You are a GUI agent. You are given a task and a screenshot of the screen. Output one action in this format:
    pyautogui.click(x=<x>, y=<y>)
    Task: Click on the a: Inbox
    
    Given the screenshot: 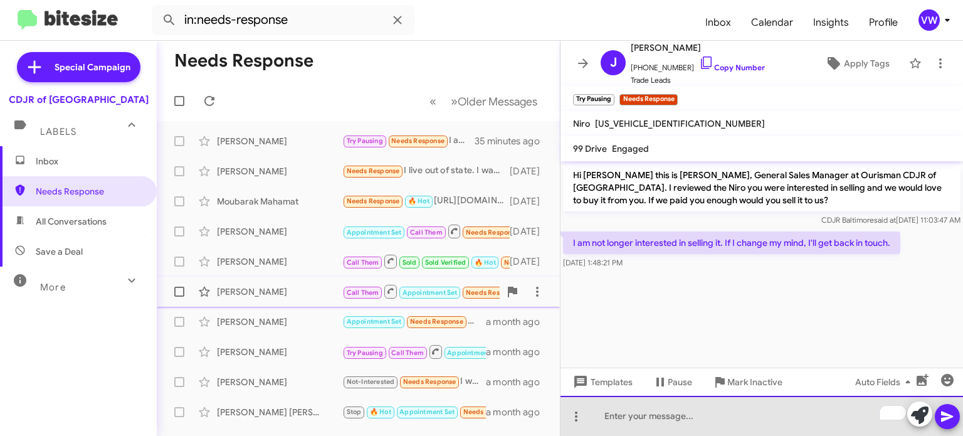 What is the action you would take?
    pyautogui.click(x=718, y=23)
    